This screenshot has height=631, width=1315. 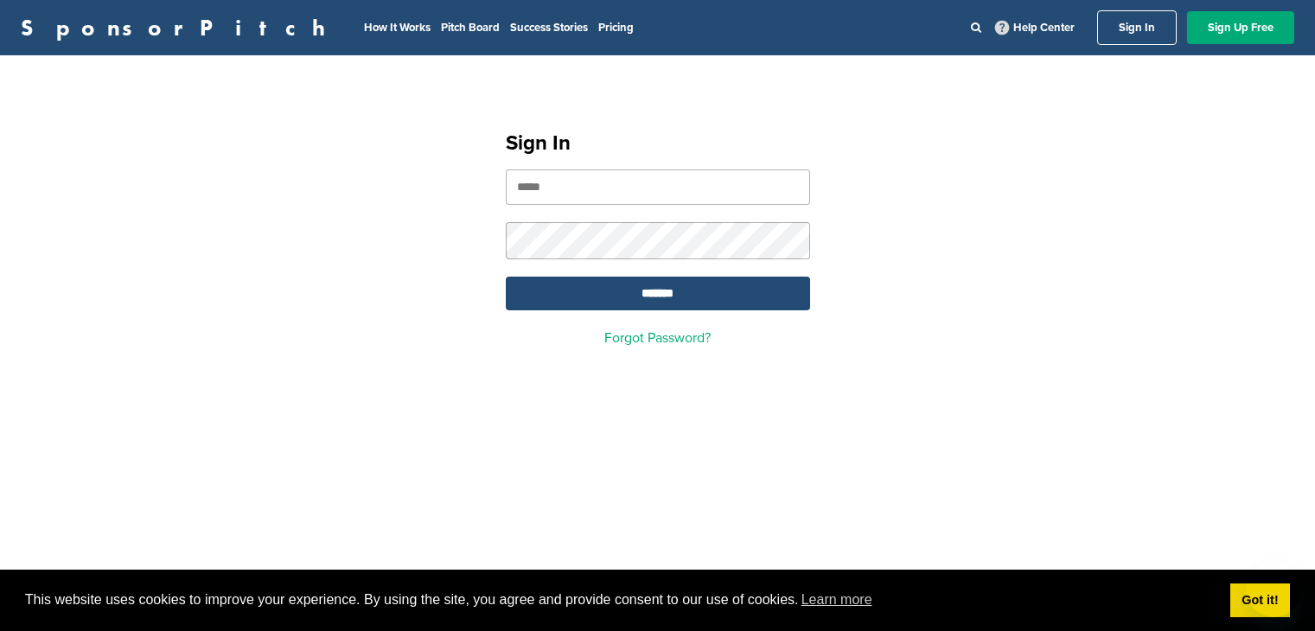 I want to click on a: Help Center, so click(x=1035, y=28).